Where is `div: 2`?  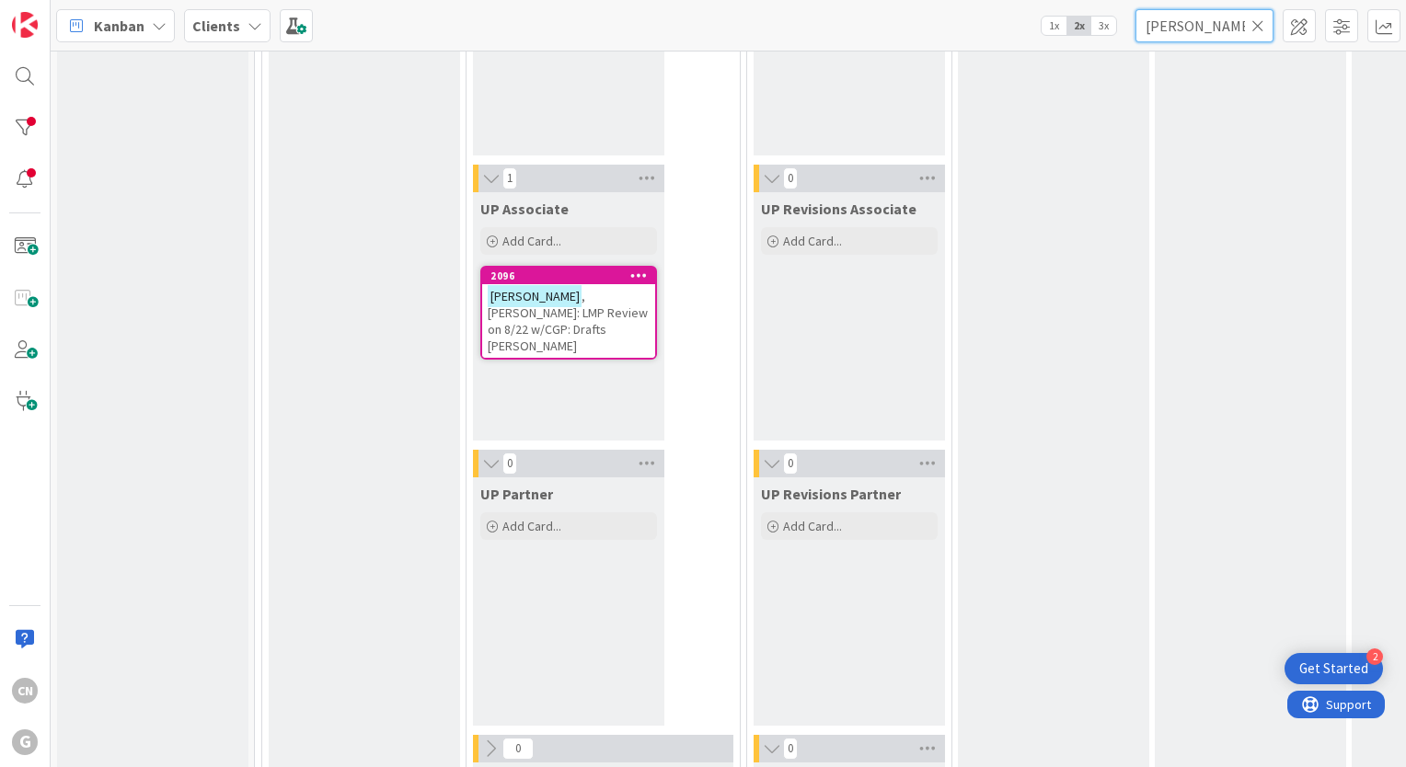 div: 2 is located at coordinates (1375, 657).